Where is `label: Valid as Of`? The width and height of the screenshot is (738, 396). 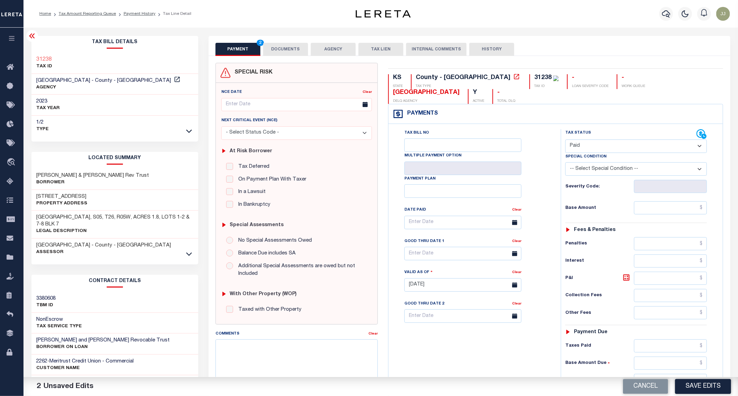
label: Valid as Of is located at coordinates (419, 272).